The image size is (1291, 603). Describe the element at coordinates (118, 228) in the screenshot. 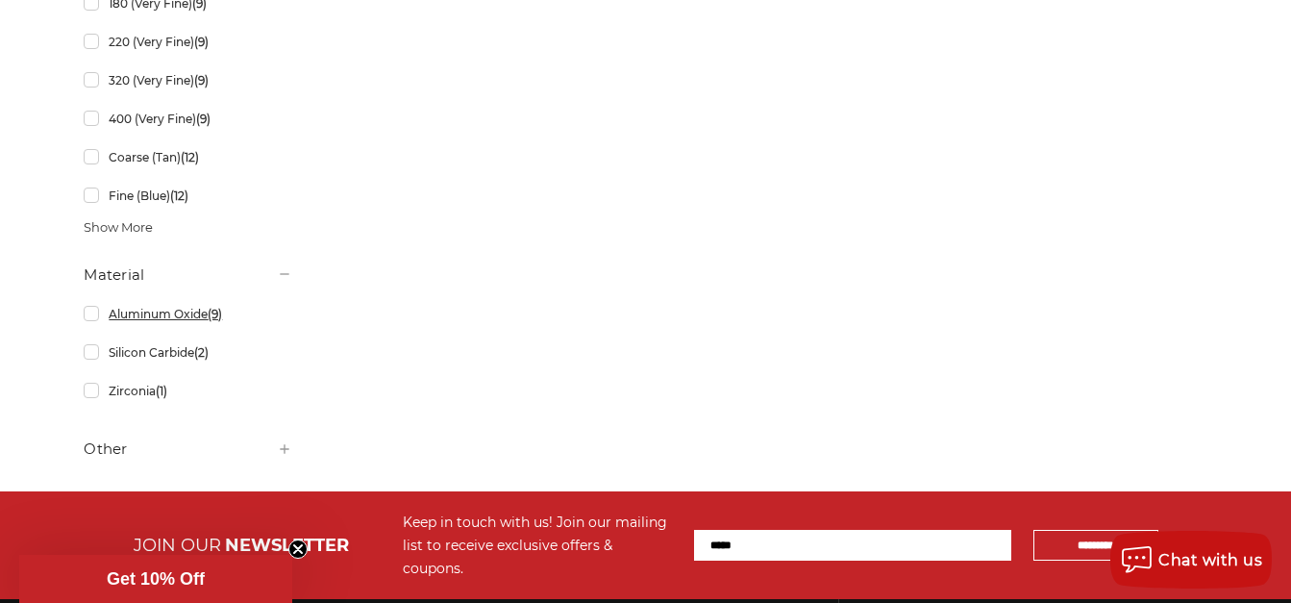

I see `span: Show More` at that location.